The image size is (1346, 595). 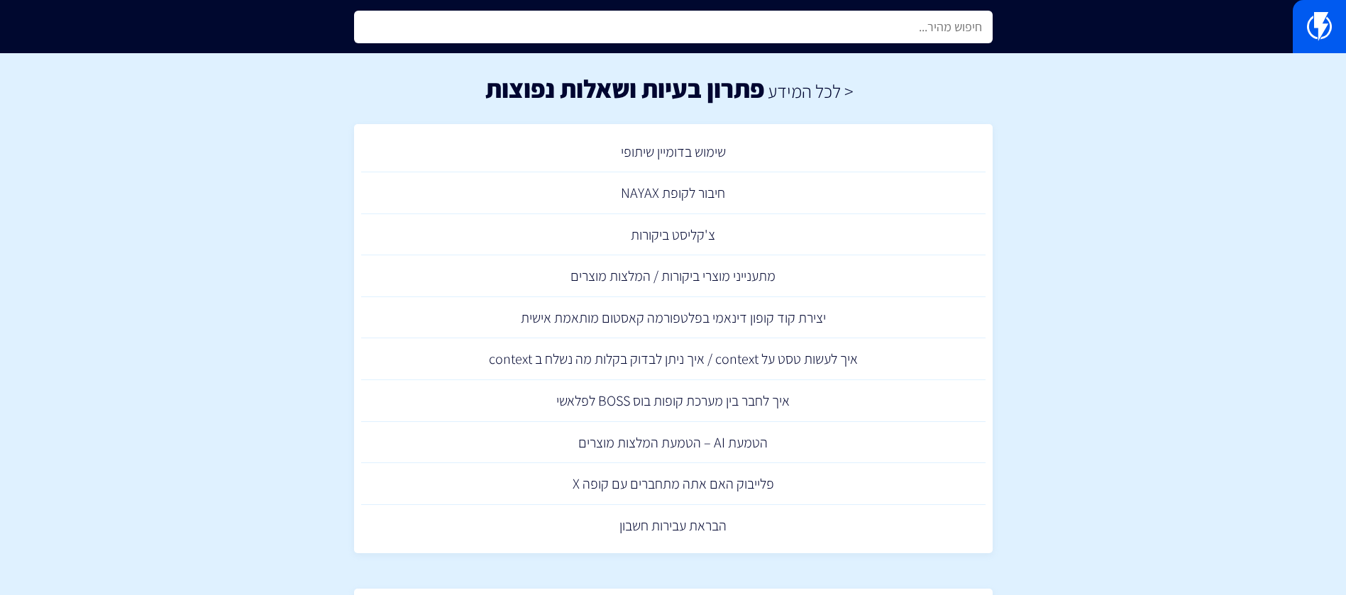 What do you see at coordinates (673, 27) in the screenshot?
I see `input: חיפוש מהיר...` at bounding box center [673, 27].